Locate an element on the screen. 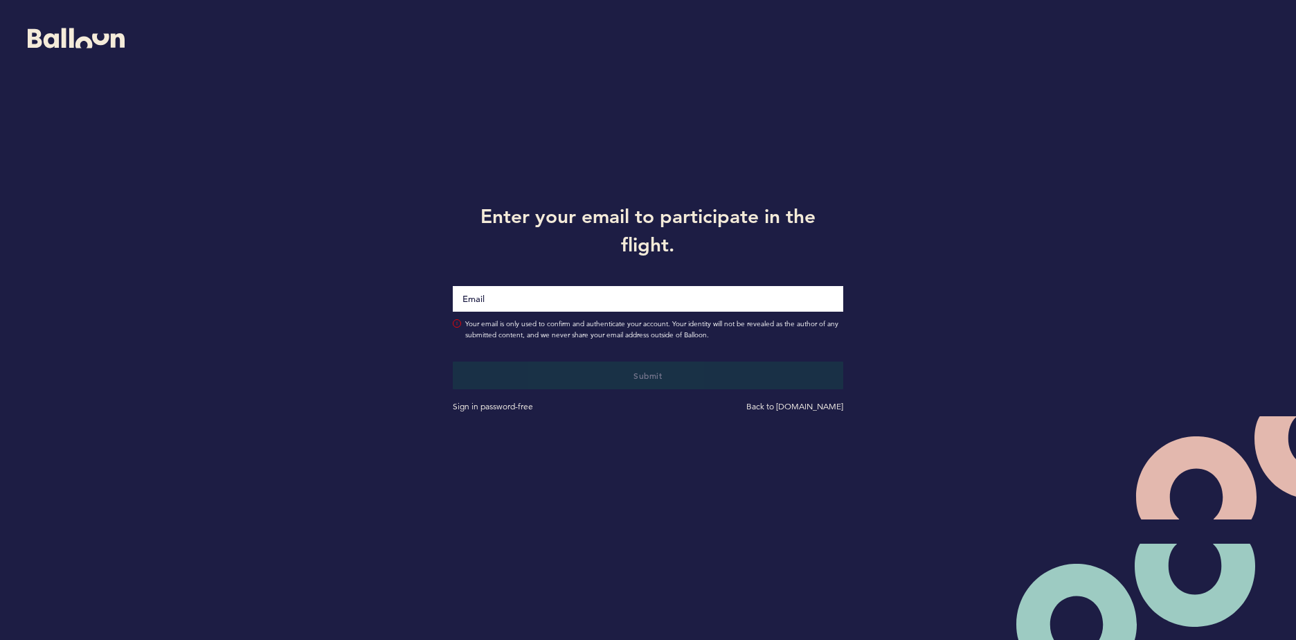  span: Your email is only used to confirm and authenticate your account. Your identity will not be revea... is located at coordinates (654, 329).